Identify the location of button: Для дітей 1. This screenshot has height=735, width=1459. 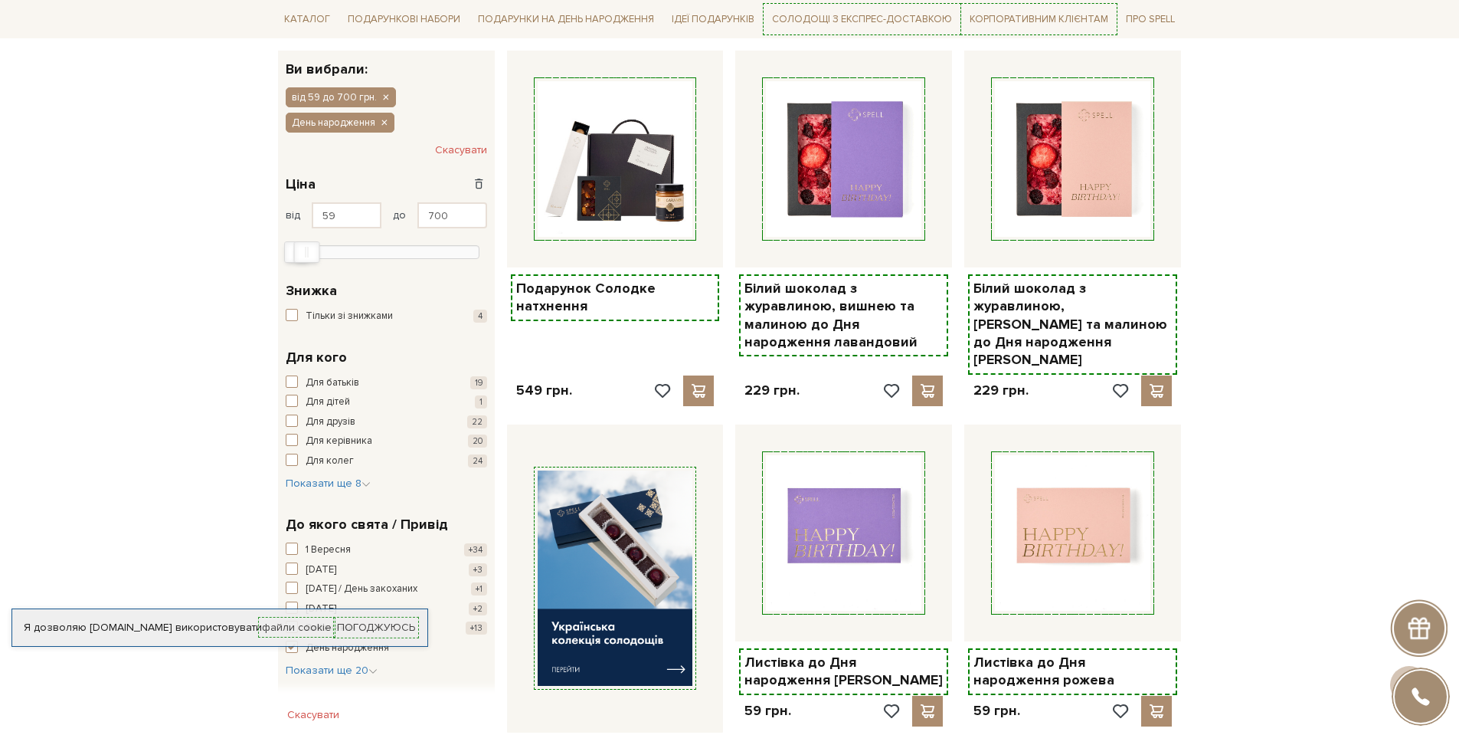
(386, 402).